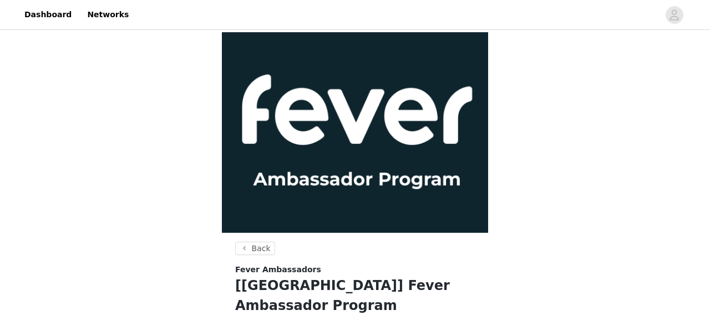  Describe the element at coordinates (278, 269) in the screenshot. I see `span: Fever Ambassadors` at that location.